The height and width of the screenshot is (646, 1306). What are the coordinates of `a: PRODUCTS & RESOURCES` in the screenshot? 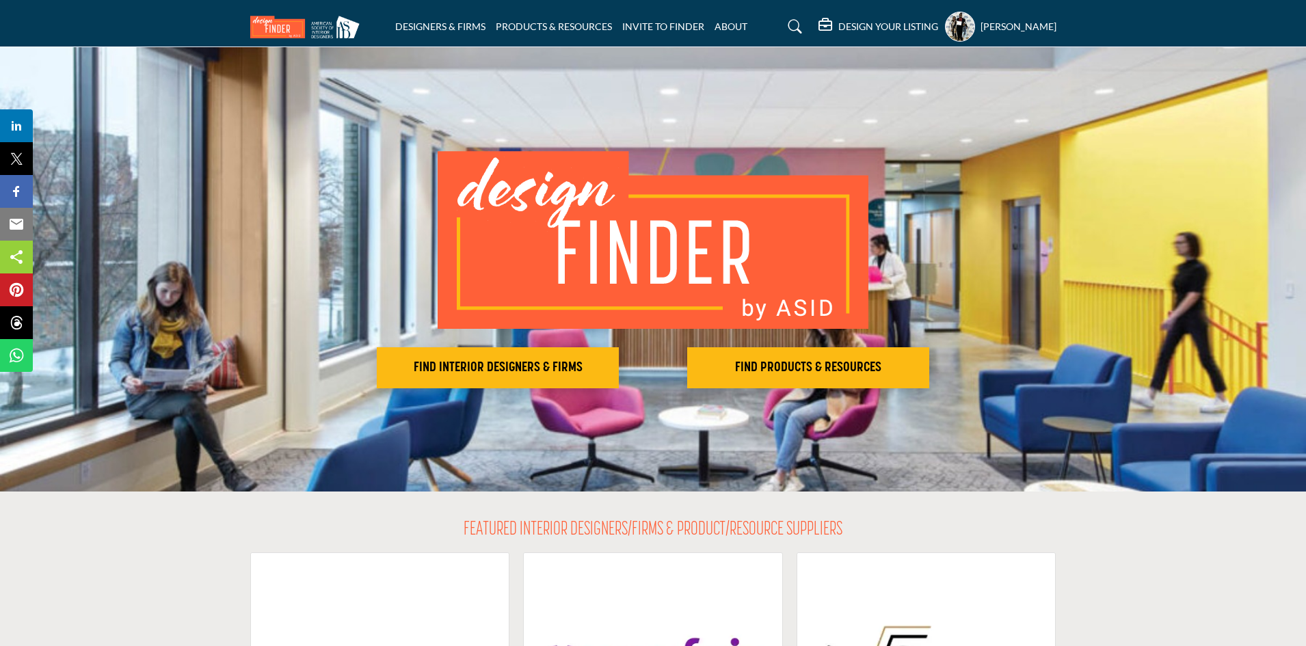 It's located at (554, 26).